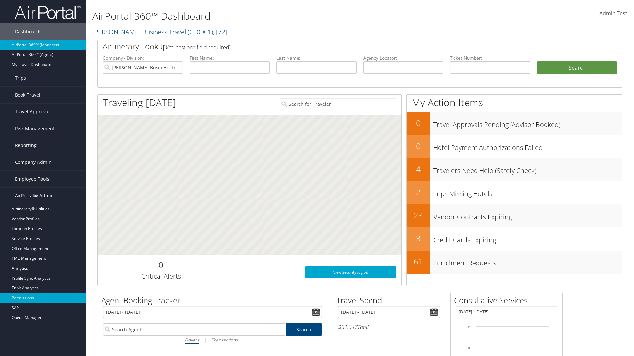 The width and height of the screenshot is (634, 356). I want to click on h2: Agent Booking Tracker, so click(214, 301).